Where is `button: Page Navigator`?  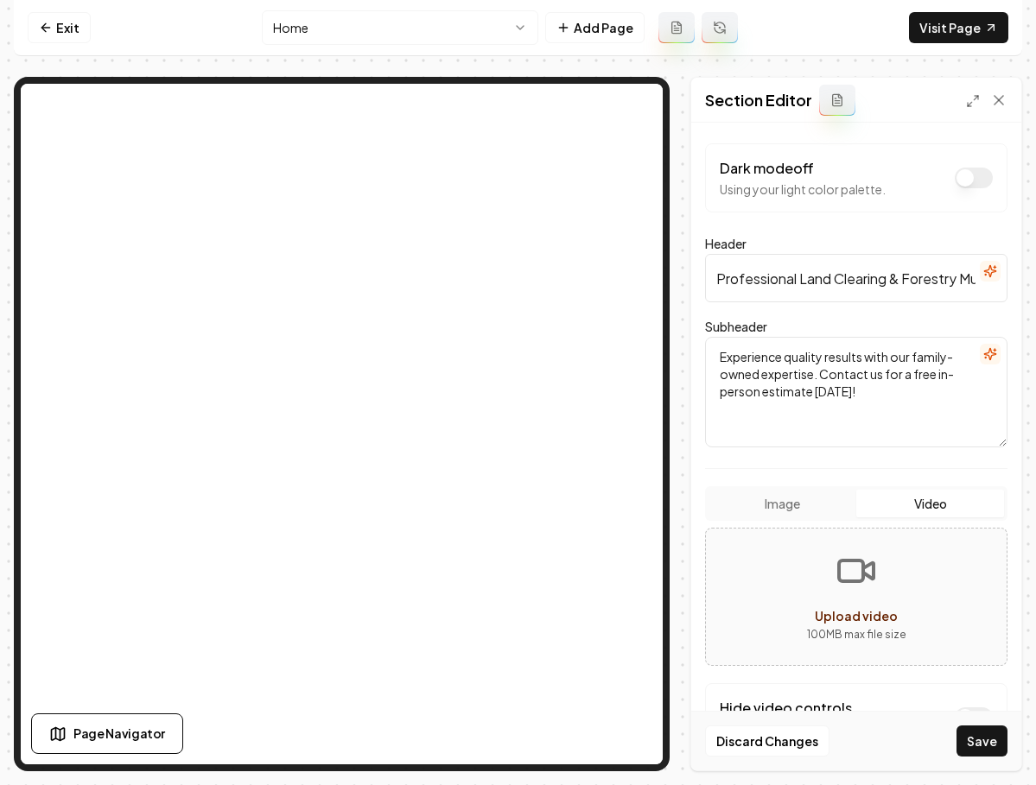 button: Page Navigator is located at coordinates (107, 734).